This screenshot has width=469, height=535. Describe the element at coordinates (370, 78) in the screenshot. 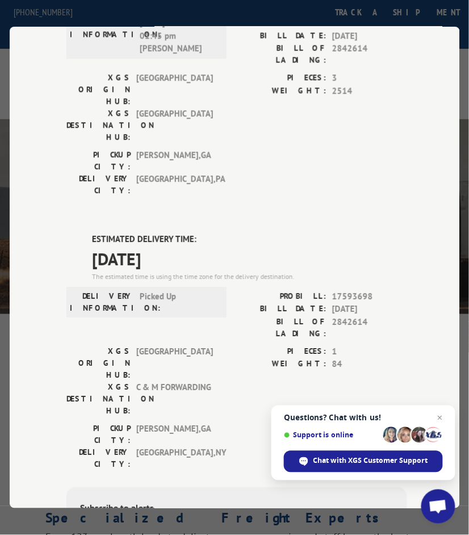

I see `span: 3` at that location.